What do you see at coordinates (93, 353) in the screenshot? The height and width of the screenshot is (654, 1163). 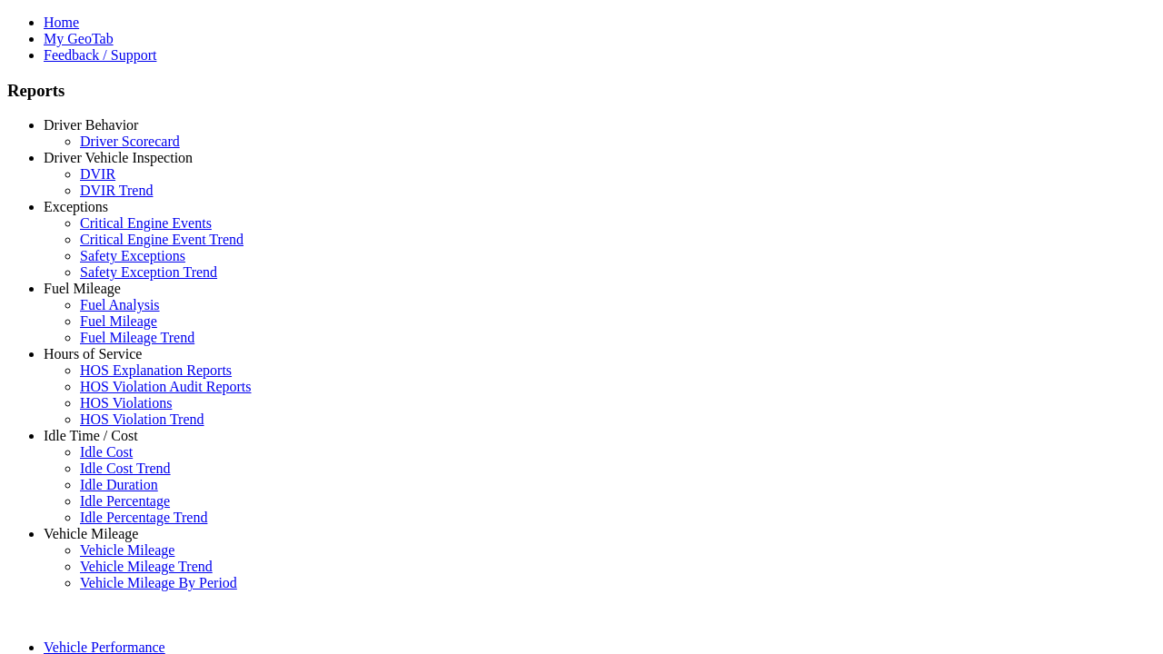 I see `a: Hours of Service` at bounding box center [93, 353].